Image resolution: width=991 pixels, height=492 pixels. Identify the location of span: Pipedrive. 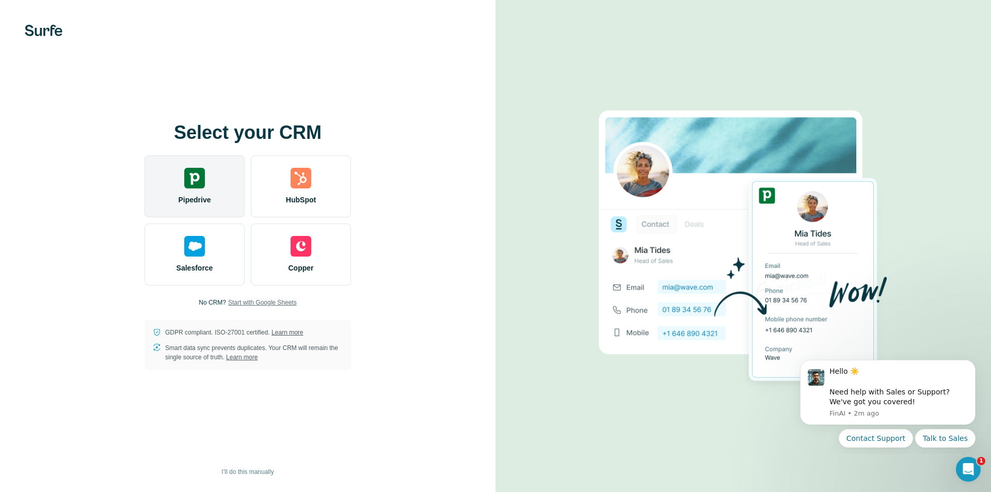
(194, 200).